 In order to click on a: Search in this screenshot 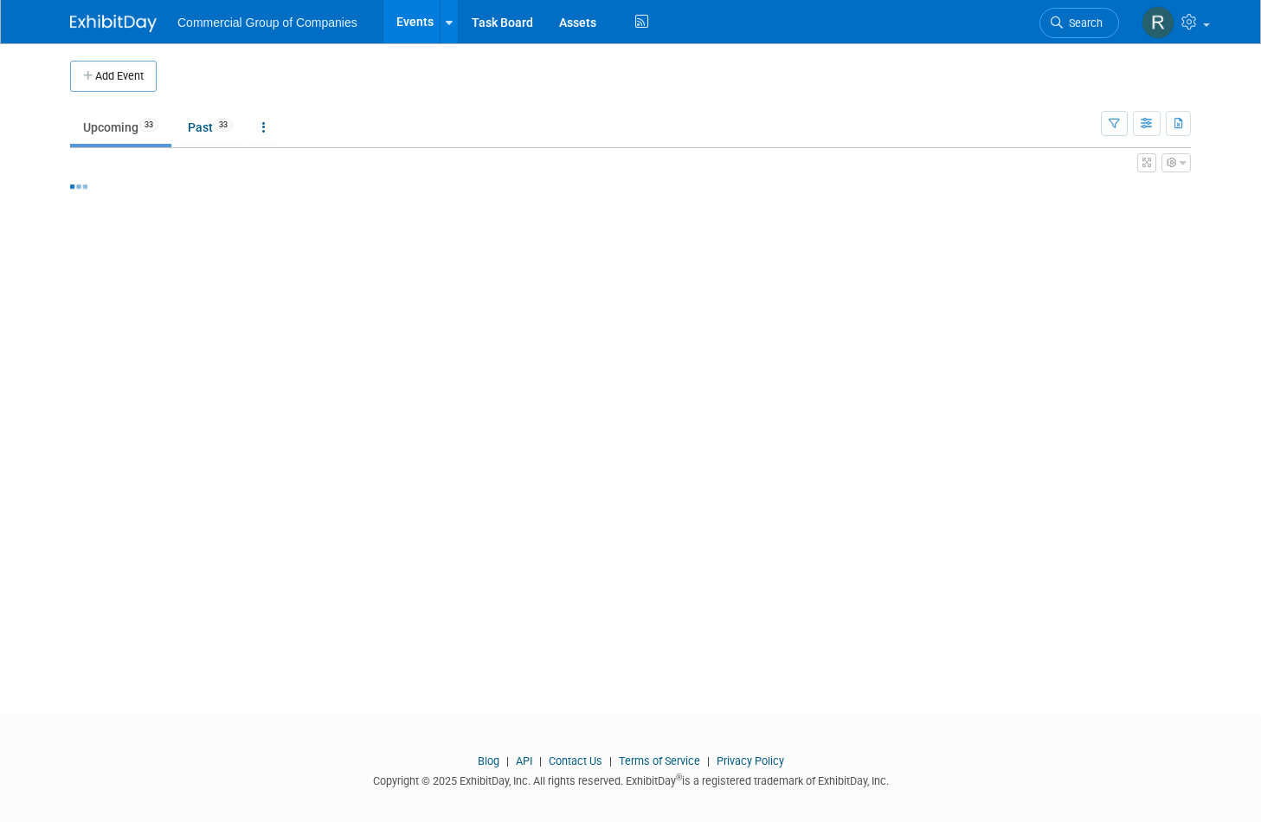, I will do `click(1080, 23)`.